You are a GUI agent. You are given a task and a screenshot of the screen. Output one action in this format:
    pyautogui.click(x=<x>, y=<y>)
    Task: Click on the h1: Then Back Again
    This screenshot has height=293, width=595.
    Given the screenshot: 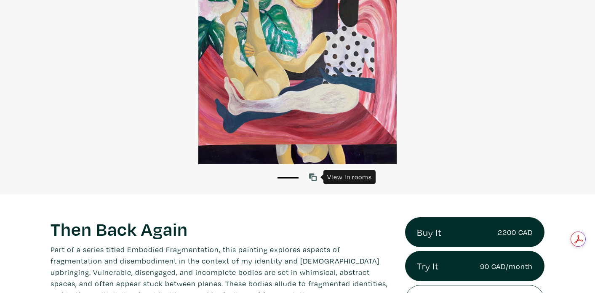 What is the action you would take?
    pyautogui.click(x=221, y=228)
    